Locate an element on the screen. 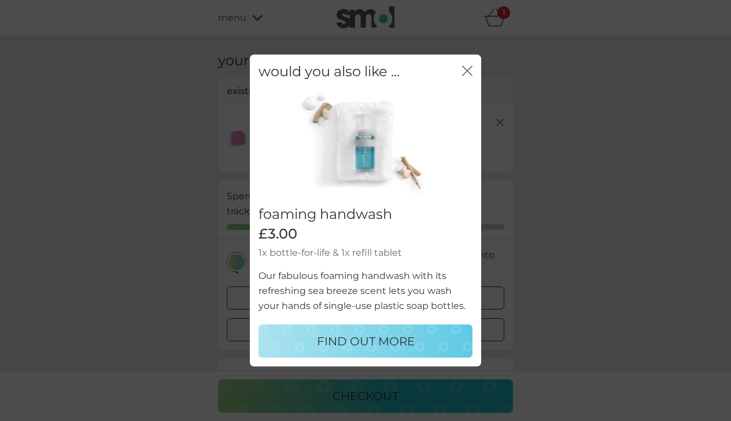  p: 1x bottle-for-life & 1x refill tablet is located at coordinates (365, 253).